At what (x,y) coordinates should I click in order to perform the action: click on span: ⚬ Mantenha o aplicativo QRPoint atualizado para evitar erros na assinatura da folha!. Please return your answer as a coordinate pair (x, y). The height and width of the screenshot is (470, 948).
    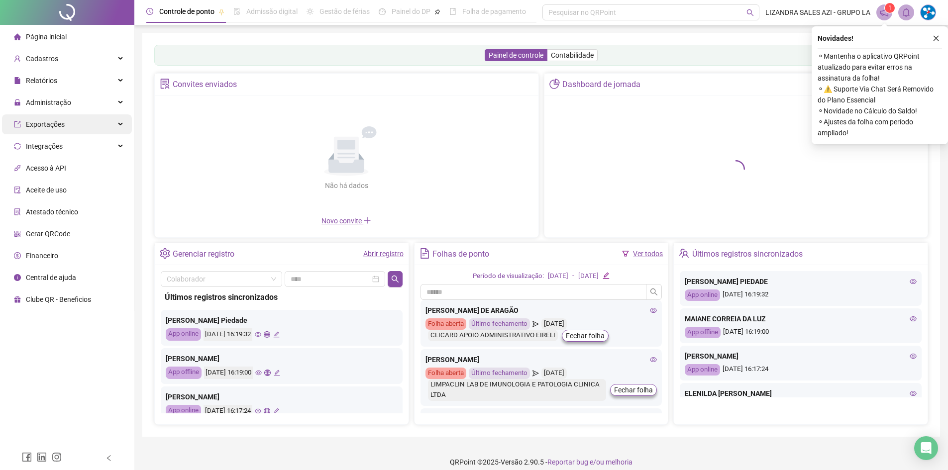
    Looking at the image, I should click on (880, 67).